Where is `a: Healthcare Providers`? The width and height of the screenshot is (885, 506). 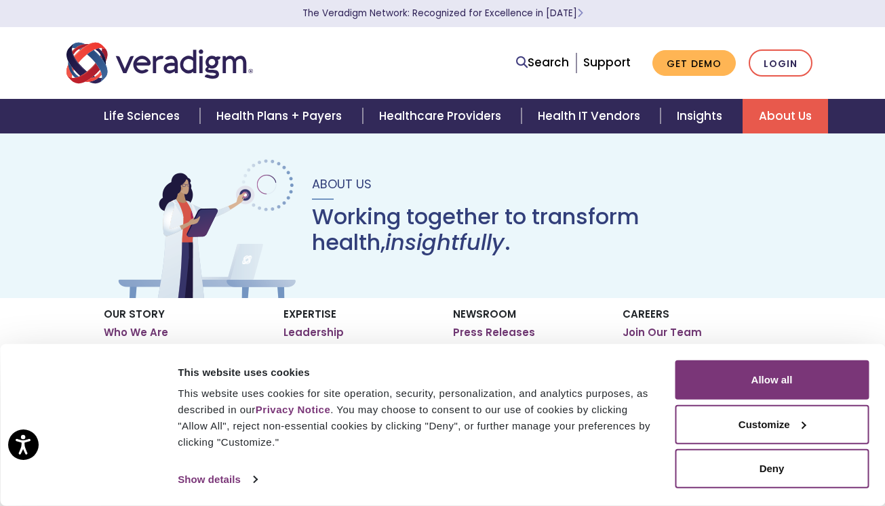
a: Healthcare Providers is located at coordinates (442, 116).